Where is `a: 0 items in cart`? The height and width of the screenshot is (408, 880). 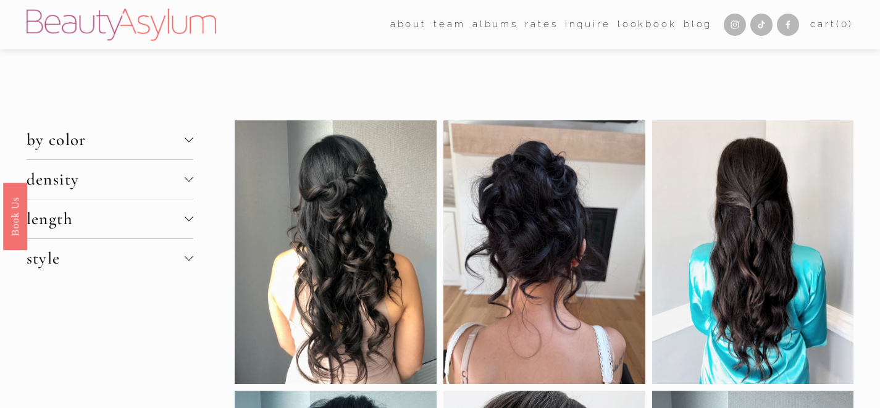 a: 0 items in cart is located at coordinates (832, 25).